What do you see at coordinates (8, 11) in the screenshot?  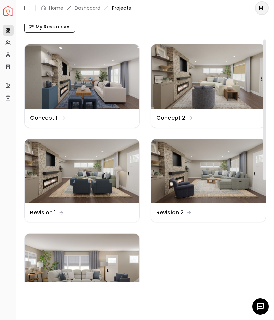 I see `a: Spacejoy` at bounding box center [8, 11].